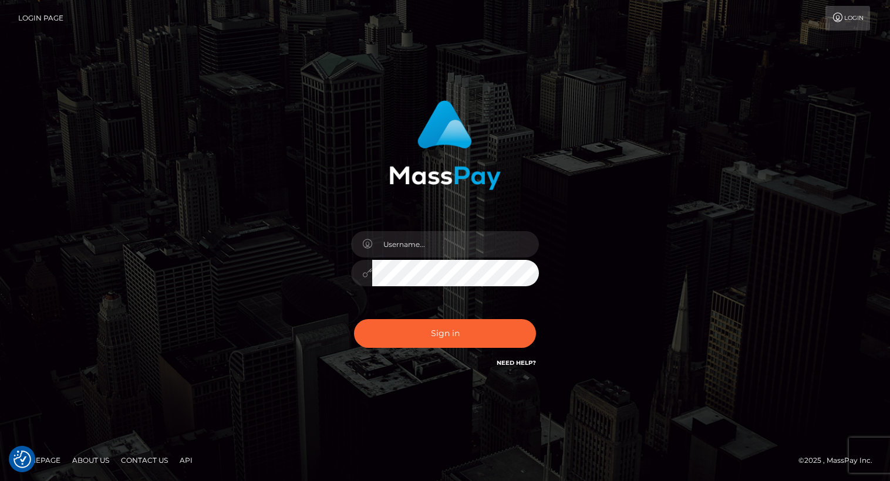  I want to click on a: Need Help?, so click(516, 363).